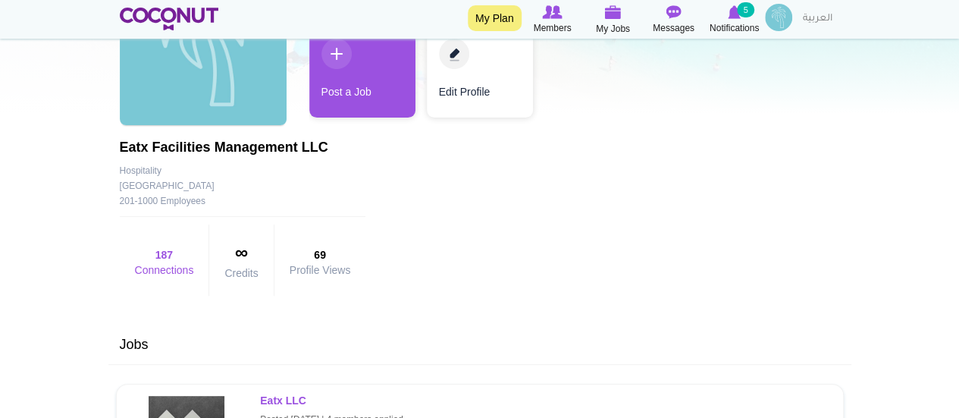 The width and height of the screenshot is (959, 418). Describe the element at coordinates (673, 28) in the screenshot. I see `span: Messages` at that location.